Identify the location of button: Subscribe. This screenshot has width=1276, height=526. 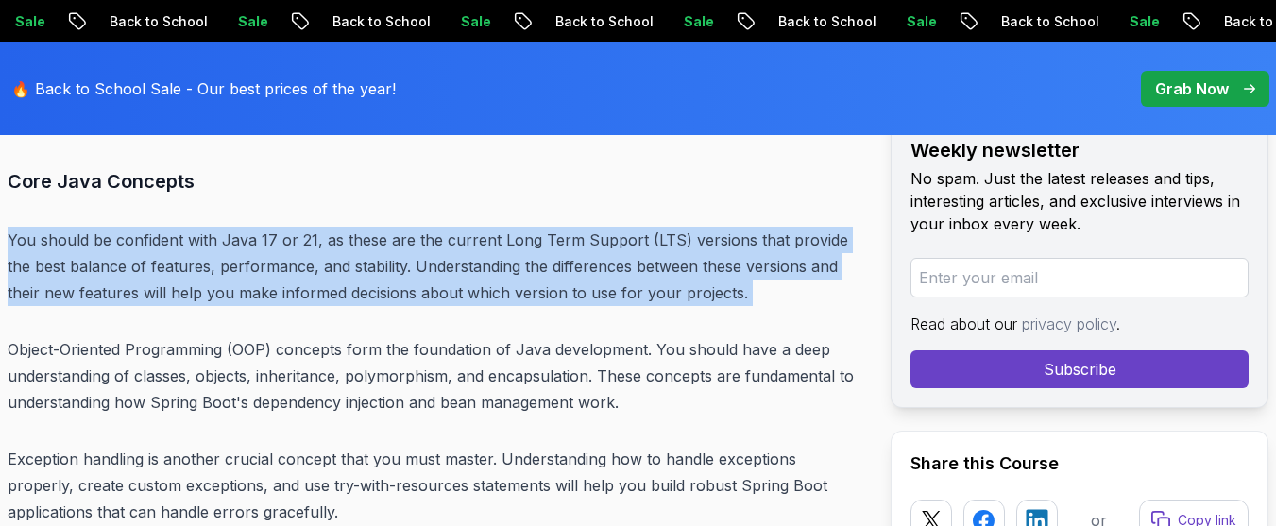
(1079, 369).